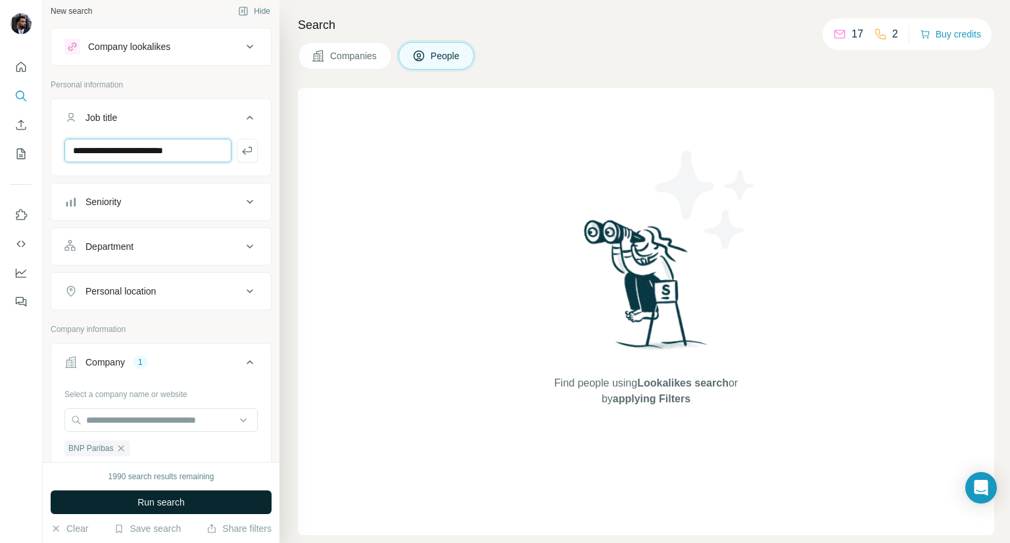  What do you see at coordinates (103, 202) in the screenshot?
I see `div: Seniority` at bounding box center [103, 202].